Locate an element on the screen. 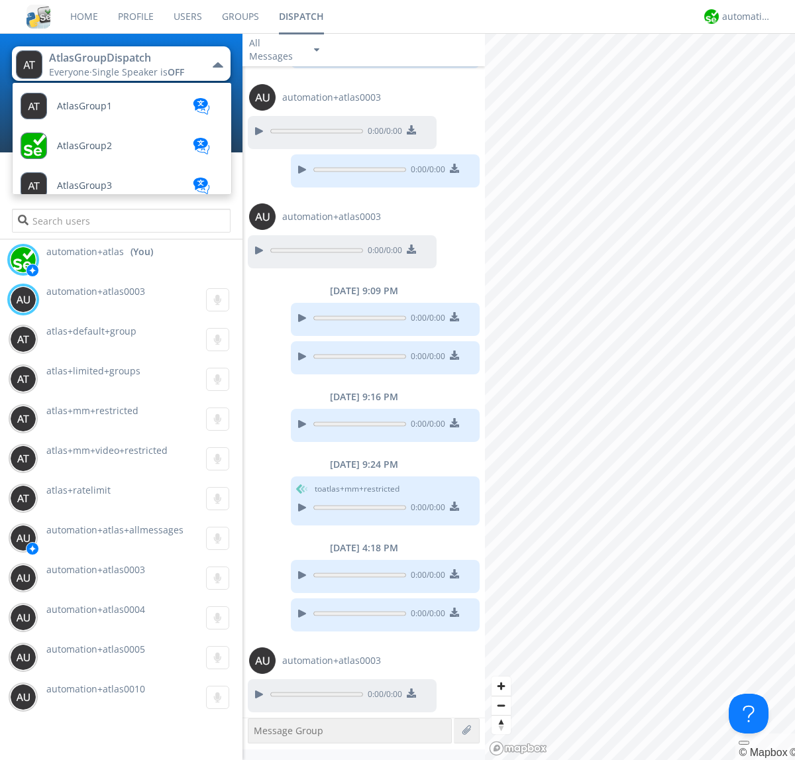 The image size is (795, 760). span: Reset bearing to north is located at coordinates (501, 725).